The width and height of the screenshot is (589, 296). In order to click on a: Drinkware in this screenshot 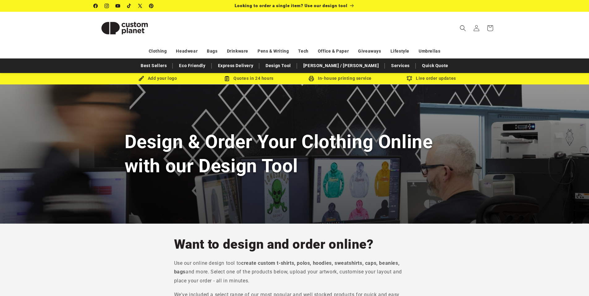, I will do `click(238, 51)`.